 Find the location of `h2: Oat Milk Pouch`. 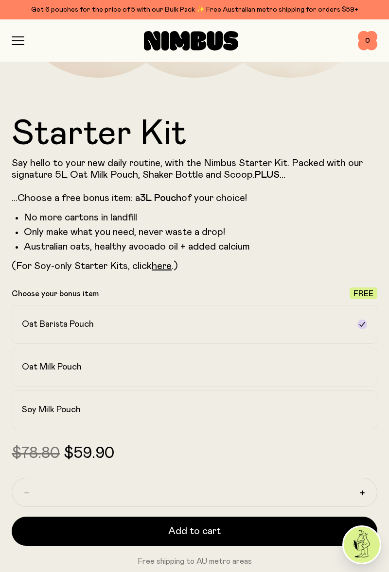

h2: Oat Milk Pouch is located at coordinates (51, 367).